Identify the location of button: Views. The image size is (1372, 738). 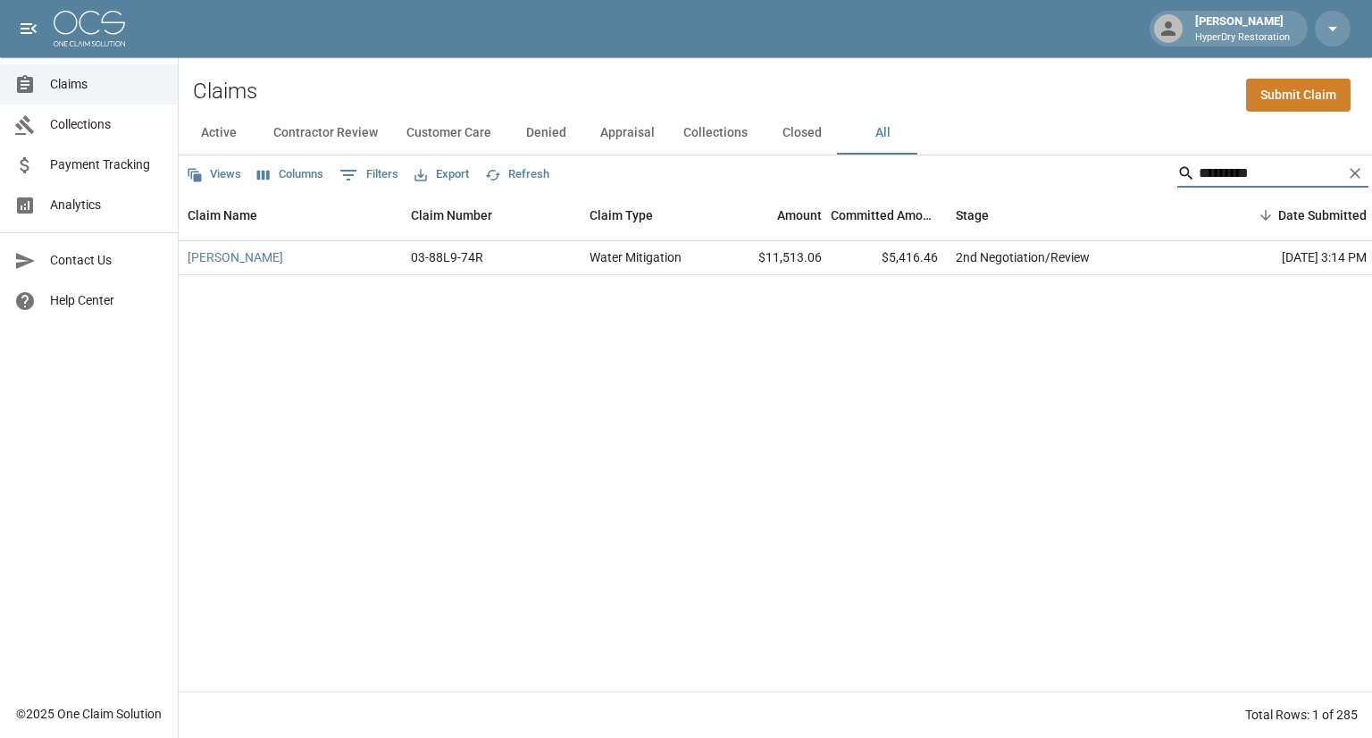
(213, 174).